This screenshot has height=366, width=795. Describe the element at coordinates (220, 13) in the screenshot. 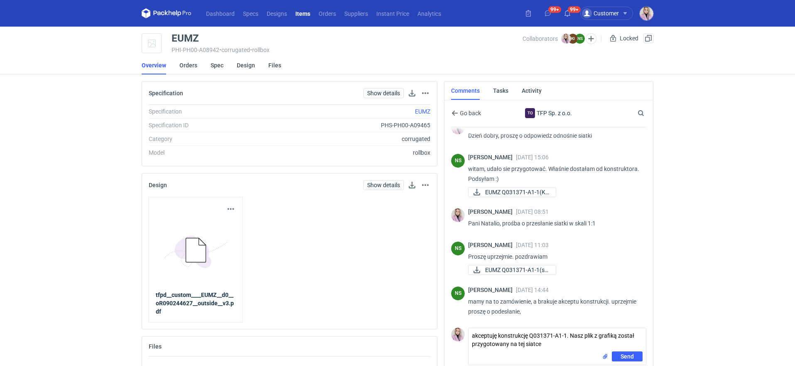

I see `a: Dashboard` at that location.